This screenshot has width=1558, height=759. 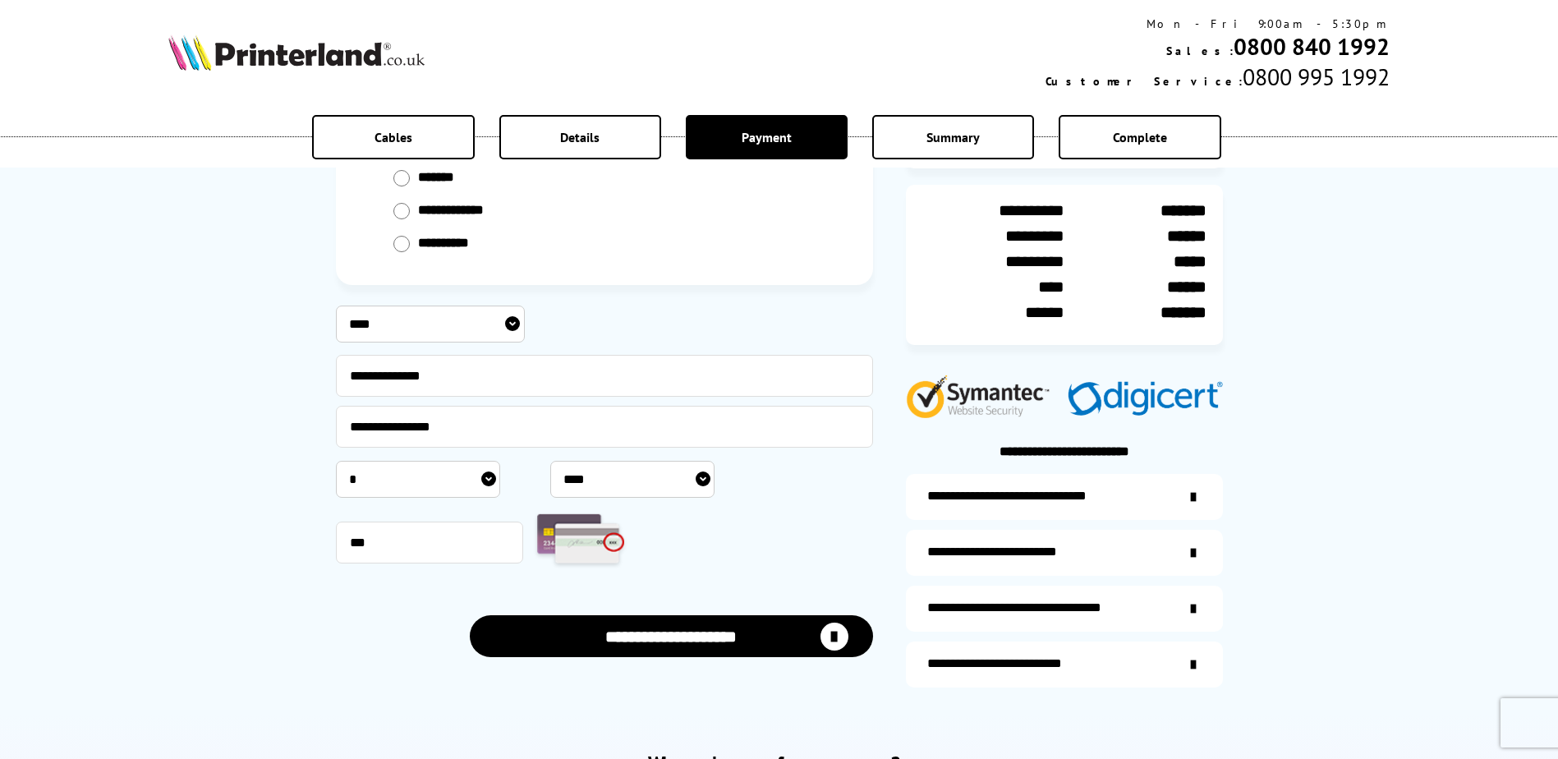 I want to click on b: 0800 840 1992, so click(x=1311, y=46).